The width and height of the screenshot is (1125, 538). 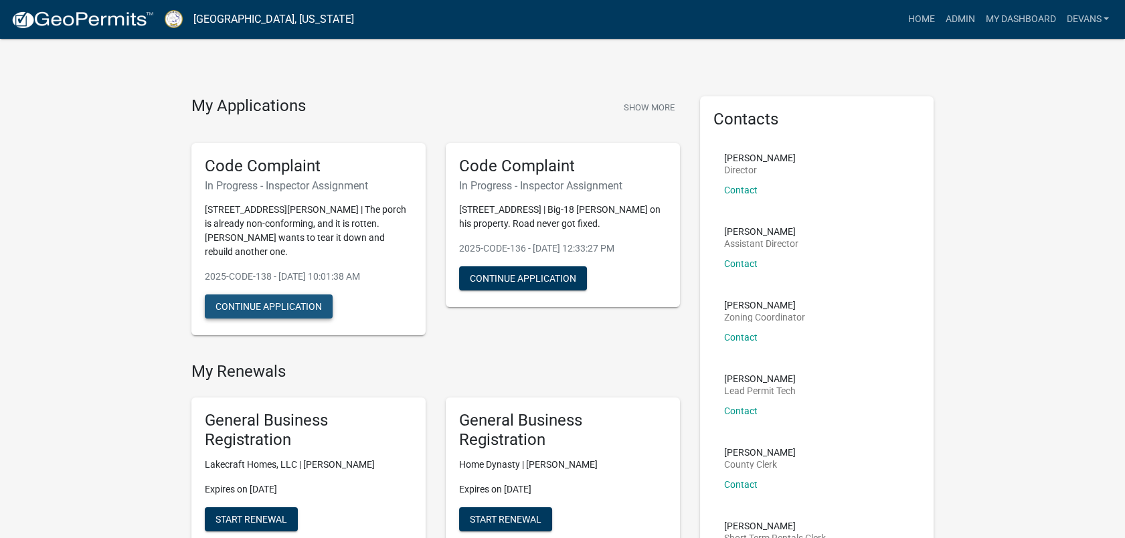 What do you see at coordinates (959, 19) in the screenshot?
I see `a: Admin` at bounding box center [959, 19].